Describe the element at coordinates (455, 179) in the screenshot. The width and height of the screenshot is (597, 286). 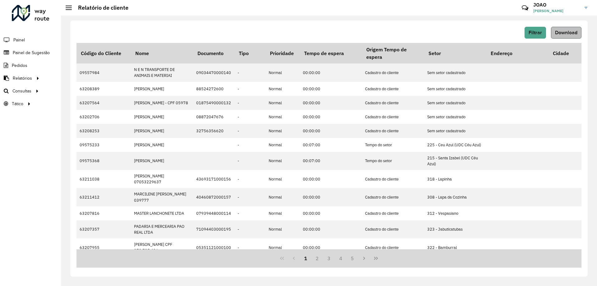
I see `td: 318 - Lapinha` at that location.